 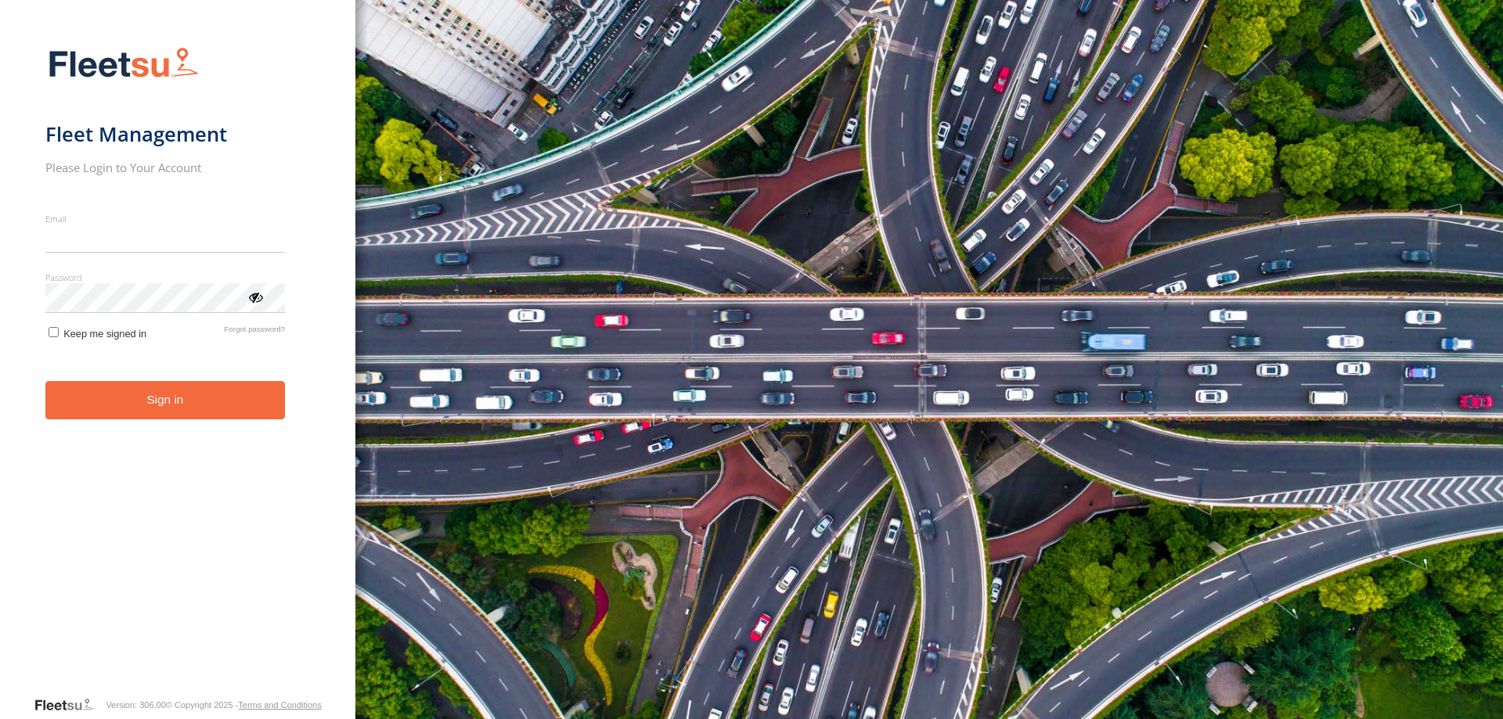 I want to click on div: © Copyright 2025 -, so click(x=243, y=705).